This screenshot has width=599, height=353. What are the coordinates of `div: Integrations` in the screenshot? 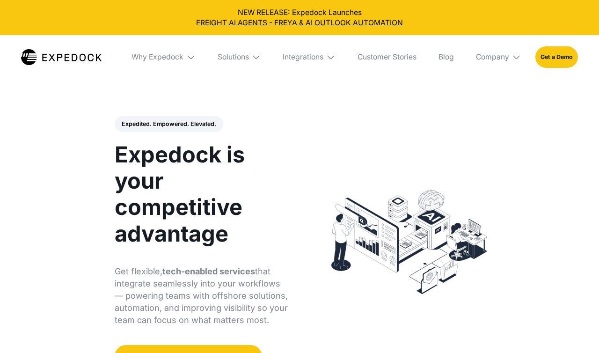 It's located at (303, 57).